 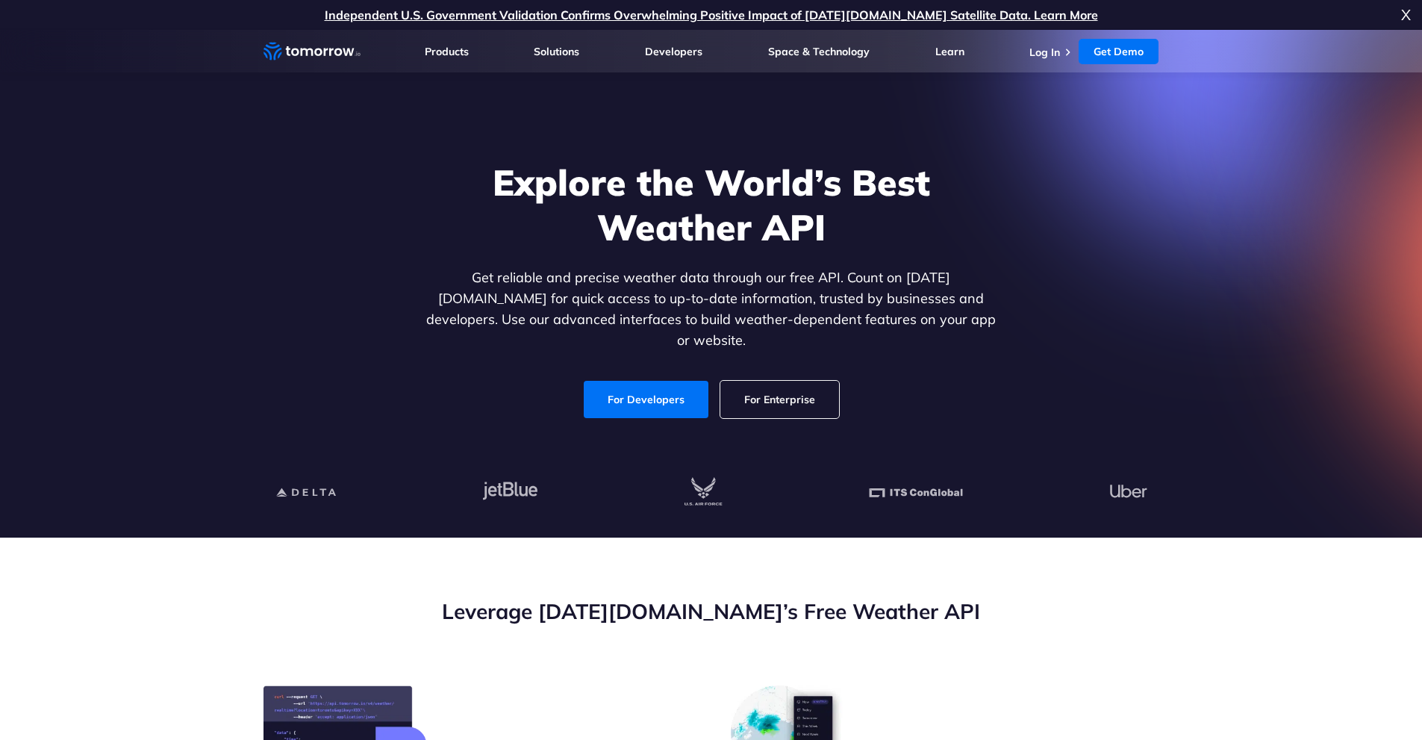 I want to click on a: Home link, so click(x=312, y=52).